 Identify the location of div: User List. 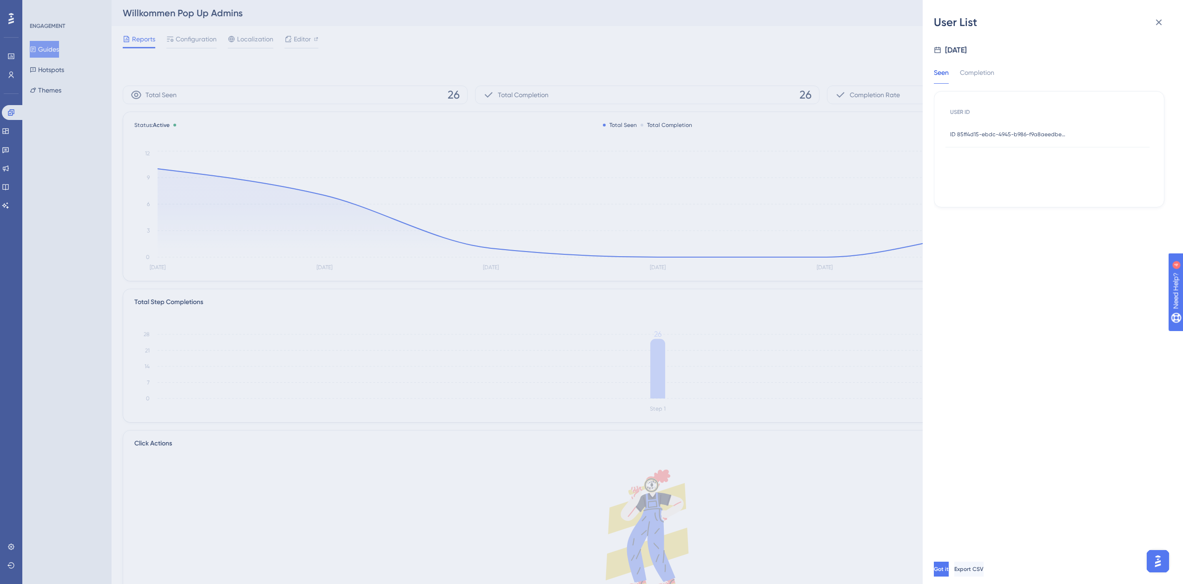
(1053, 22).